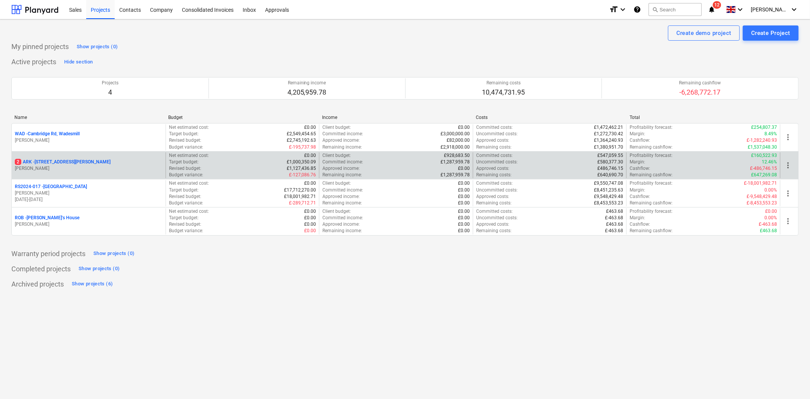 This screenshot has height=399, width=810. Describe the element at coordinates (764, 155) in the screenshot. I see `p: £160,522.93` at that location.